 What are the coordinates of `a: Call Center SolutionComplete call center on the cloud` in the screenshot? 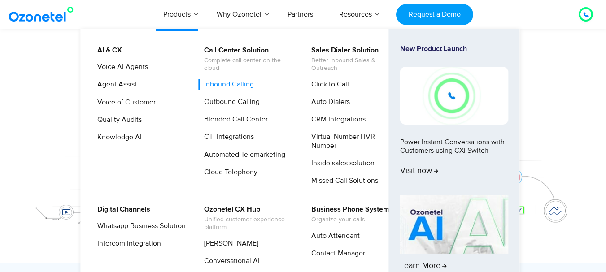 It's located at (246, 59).